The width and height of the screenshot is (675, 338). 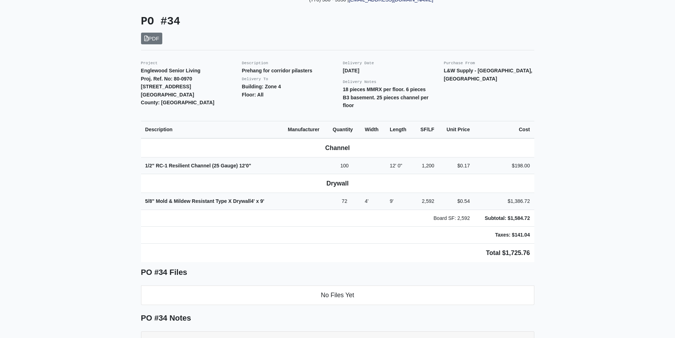 I want to click on td: Total $1,725.76, so click(x=338, y=252).